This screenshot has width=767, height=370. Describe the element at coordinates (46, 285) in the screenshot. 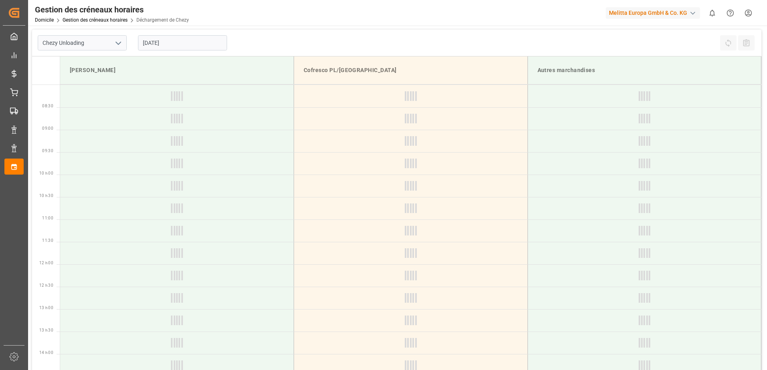

I see `span: 12 h 30` at that location.